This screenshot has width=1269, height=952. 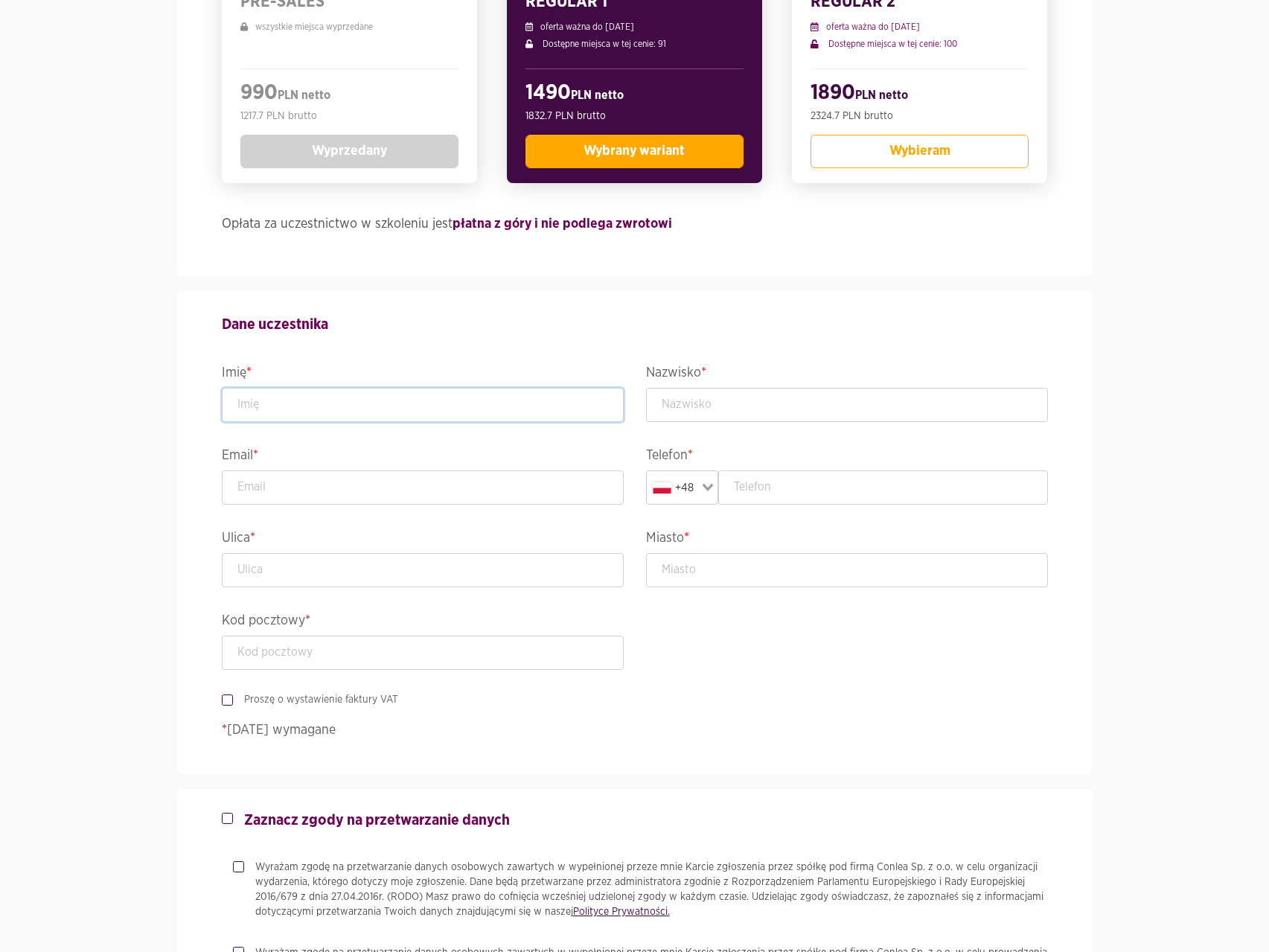 I want to click on button: Wyprzedany, so click(x=349, y=151).